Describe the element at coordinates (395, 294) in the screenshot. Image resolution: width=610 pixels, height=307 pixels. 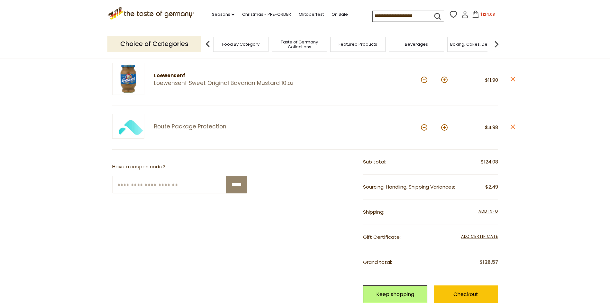
I see `a: Keep shopping` at that location.